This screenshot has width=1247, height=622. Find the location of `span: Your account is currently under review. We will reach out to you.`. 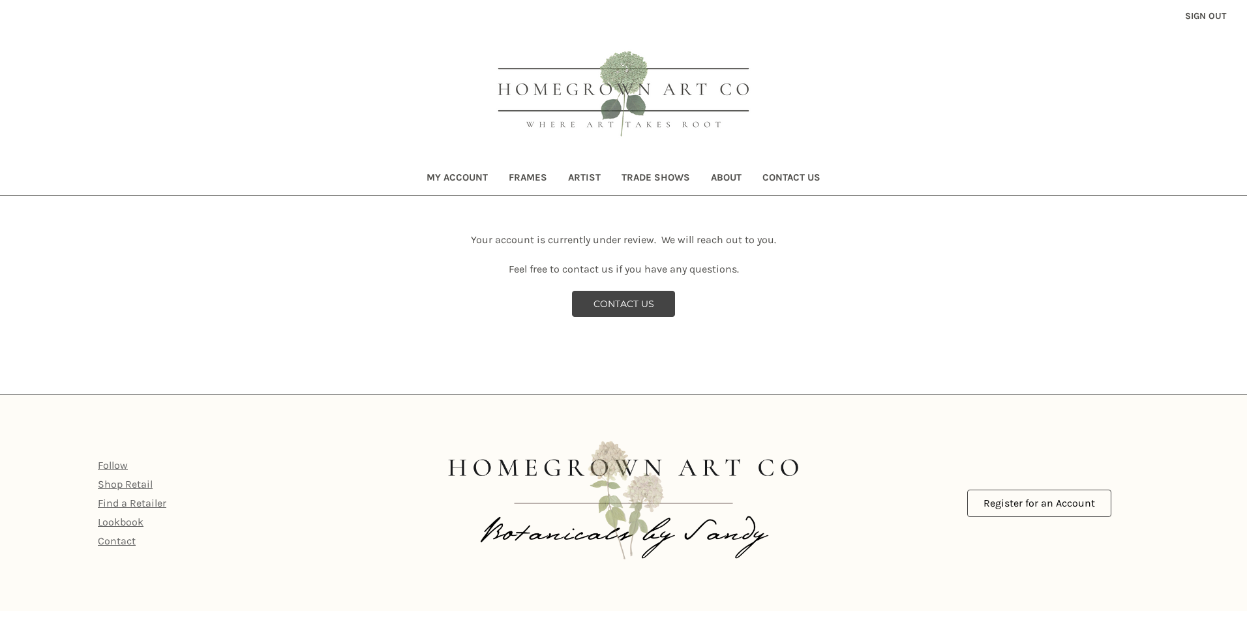

span: Your account is currently under review. We will reach out to you. is located at coordinates (624, 239).